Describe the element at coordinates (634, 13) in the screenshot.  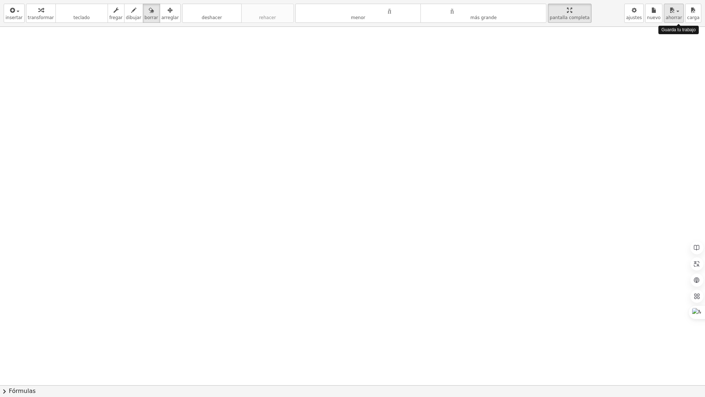
I see `button: ajustes` at that location.